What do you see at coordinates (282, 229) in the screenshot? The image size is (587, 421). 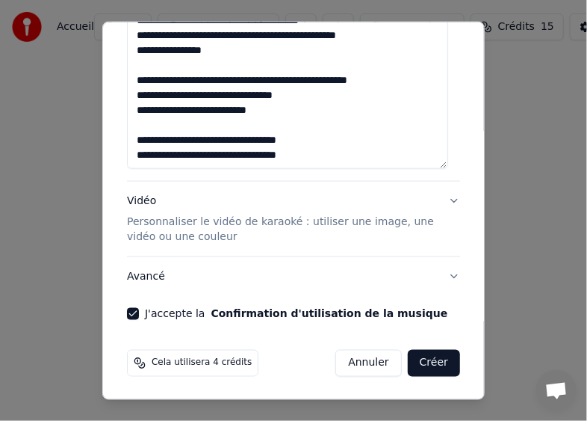 I see `p: Personnaliser le vidéo de karaoké : utiliser une image, une vidéo ou une couleur` at bounding box center [282, 229].